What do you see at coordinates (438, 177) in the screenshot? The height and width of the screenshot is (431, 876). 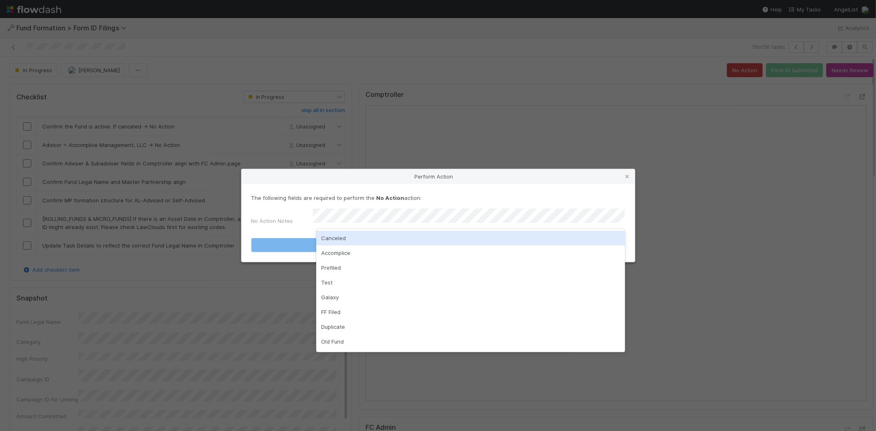 I see `div: Perform Action` at bounding box center [438, 177].